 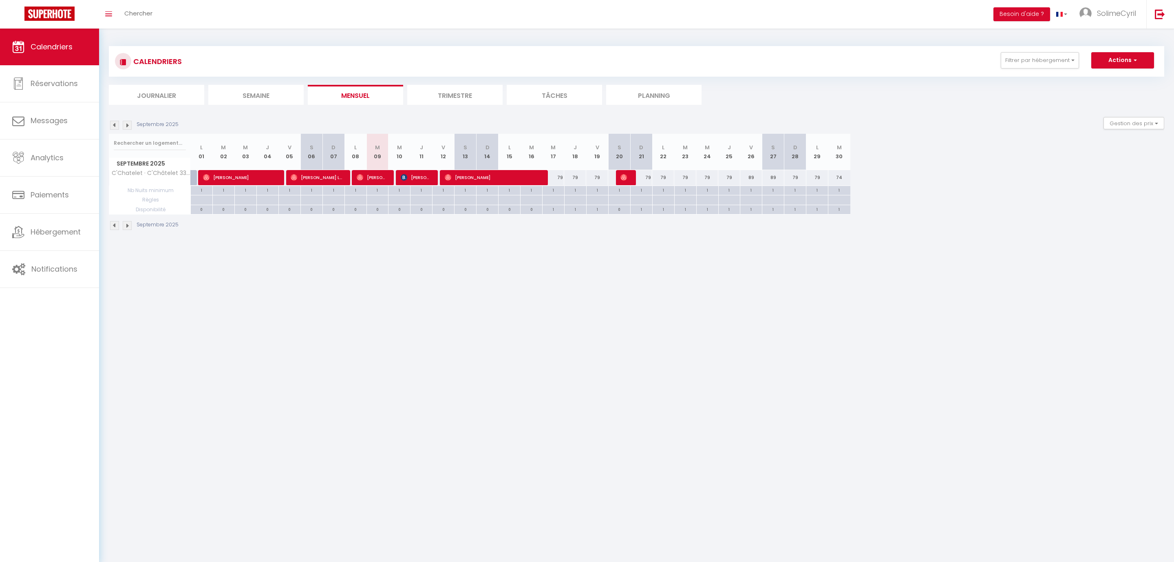 I want to click on li: Trimestre, so click(x=455, y=95).